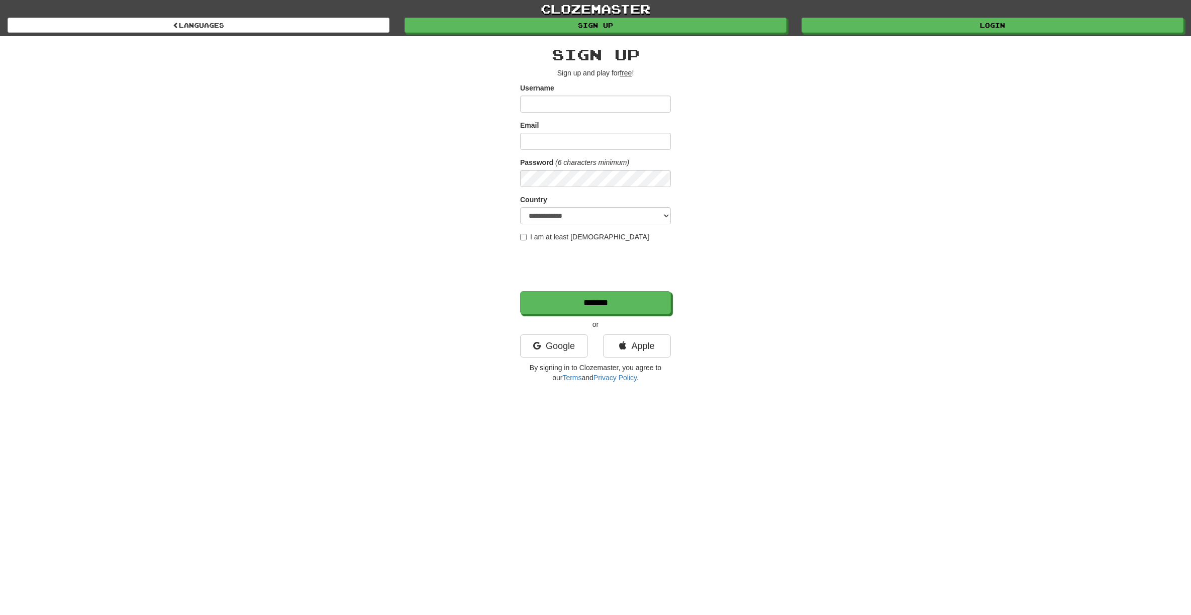 The height and width of the screenshot is (615, 1191). Describe the element at coordinates (626, 73) in the screenshot. I see `u: free` at that location.